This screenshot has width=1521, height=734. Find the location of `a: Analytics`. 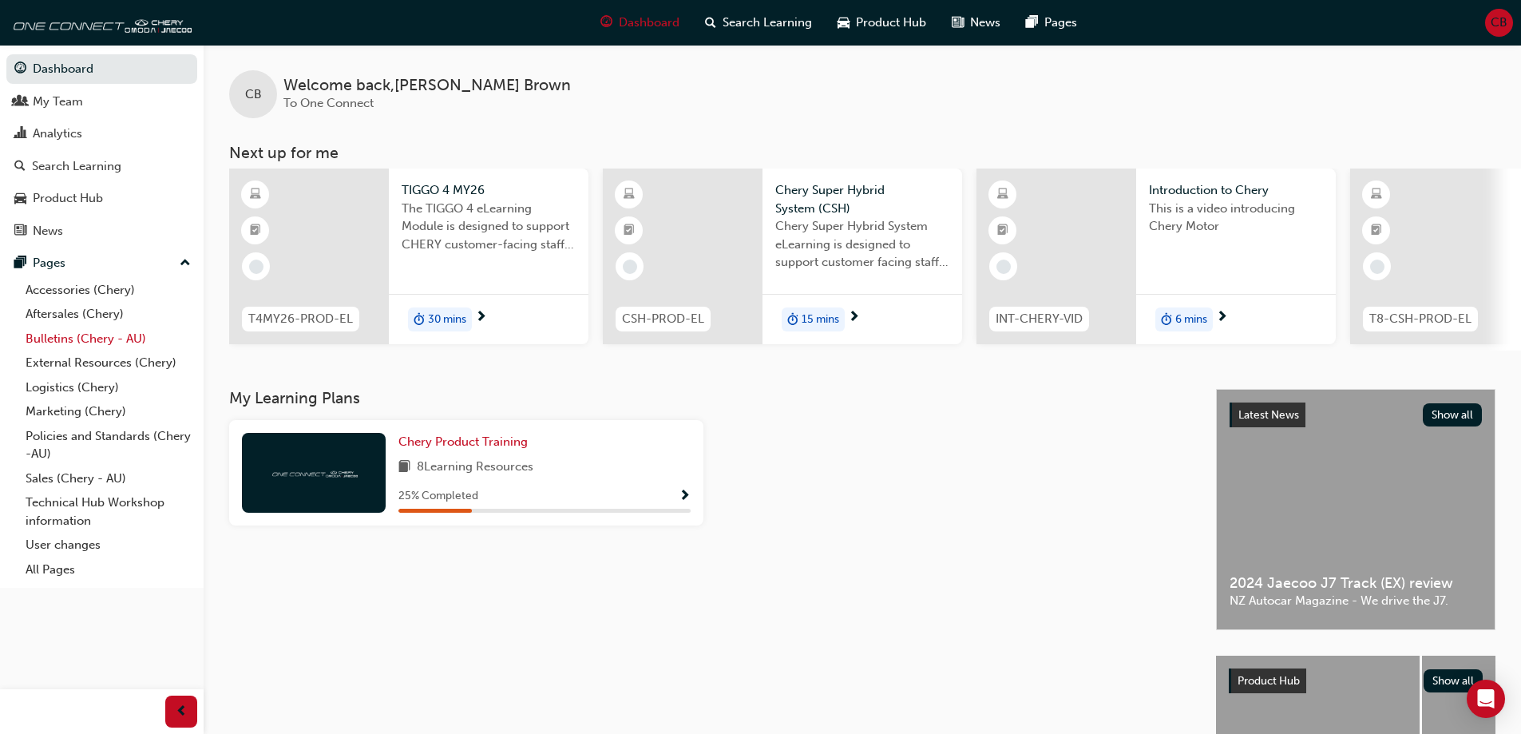

a: Analytics is located at coordinates (101, 133).